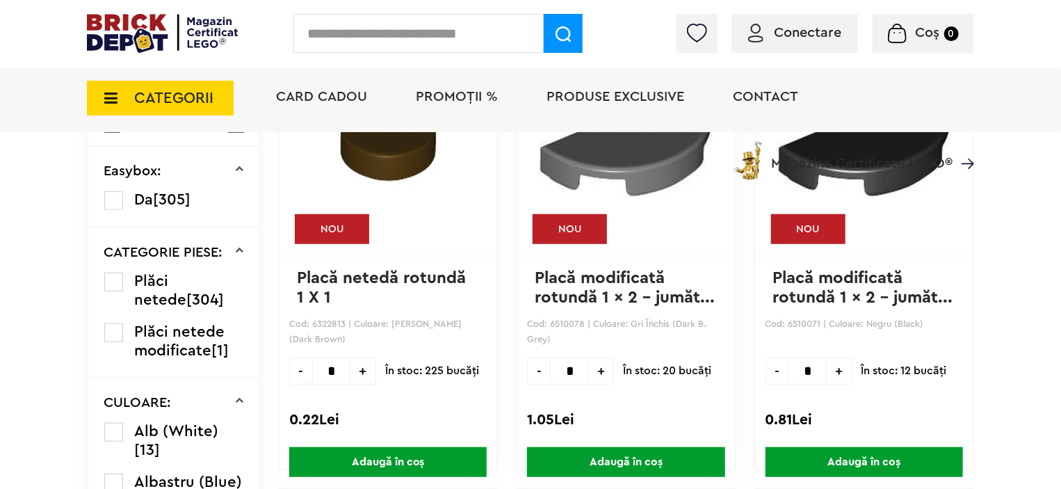  I want to click on span: Contact, so click(766, 97).